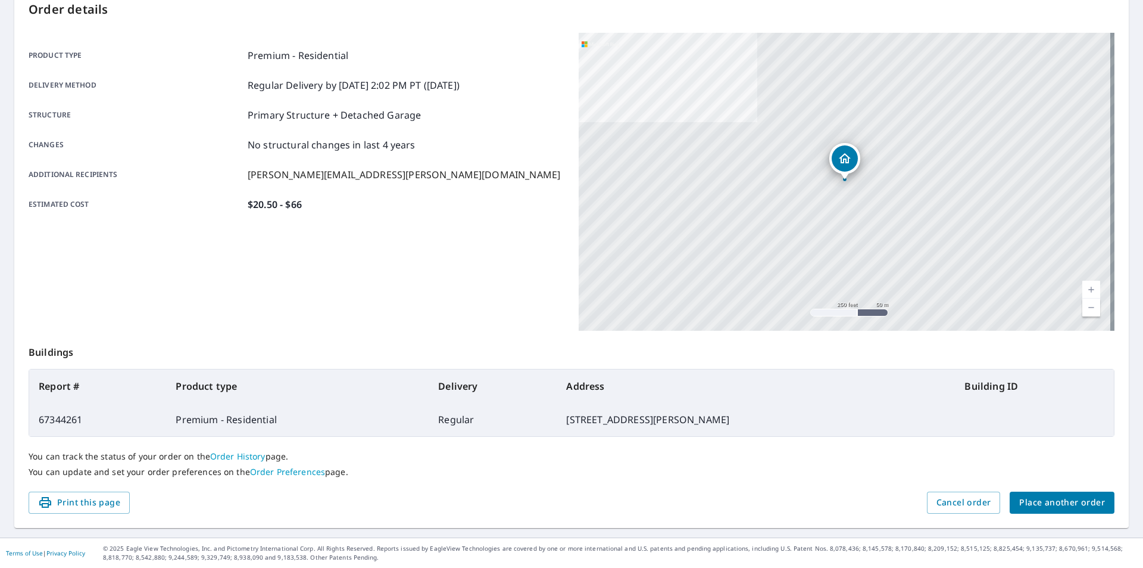 The image size is (1143, 568). Describe the element at coordinates (756, 386) in the screenshot. I see `th: Address` at that location.